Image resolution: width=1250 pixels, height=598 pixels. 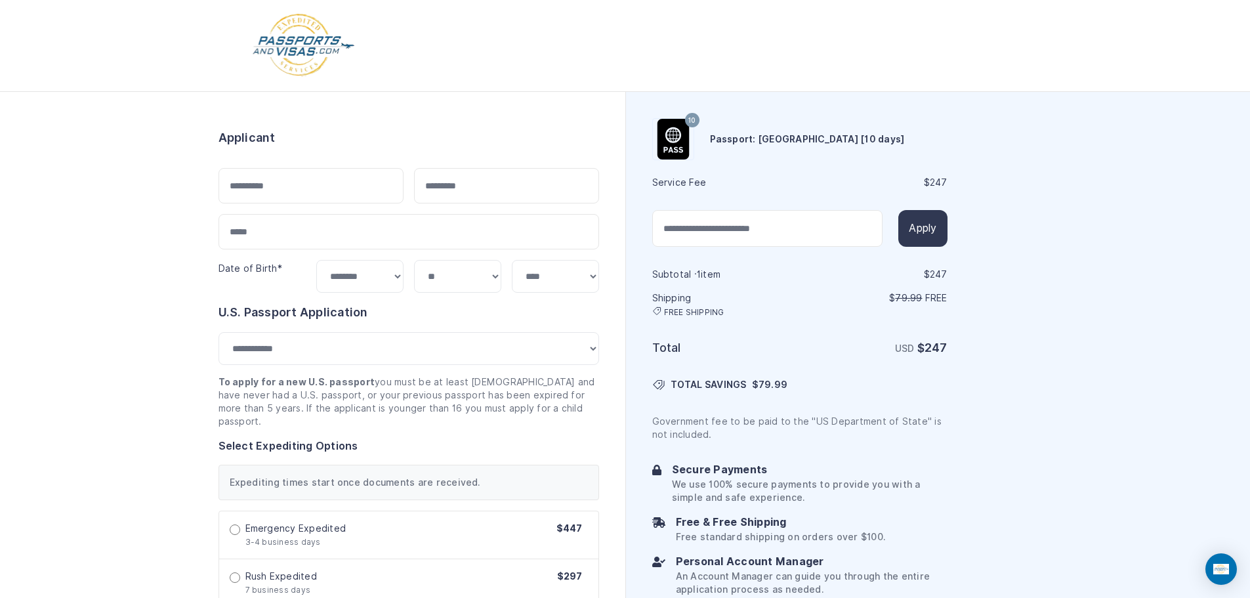 I want to click on span: Free, so click(x=936, y=298).